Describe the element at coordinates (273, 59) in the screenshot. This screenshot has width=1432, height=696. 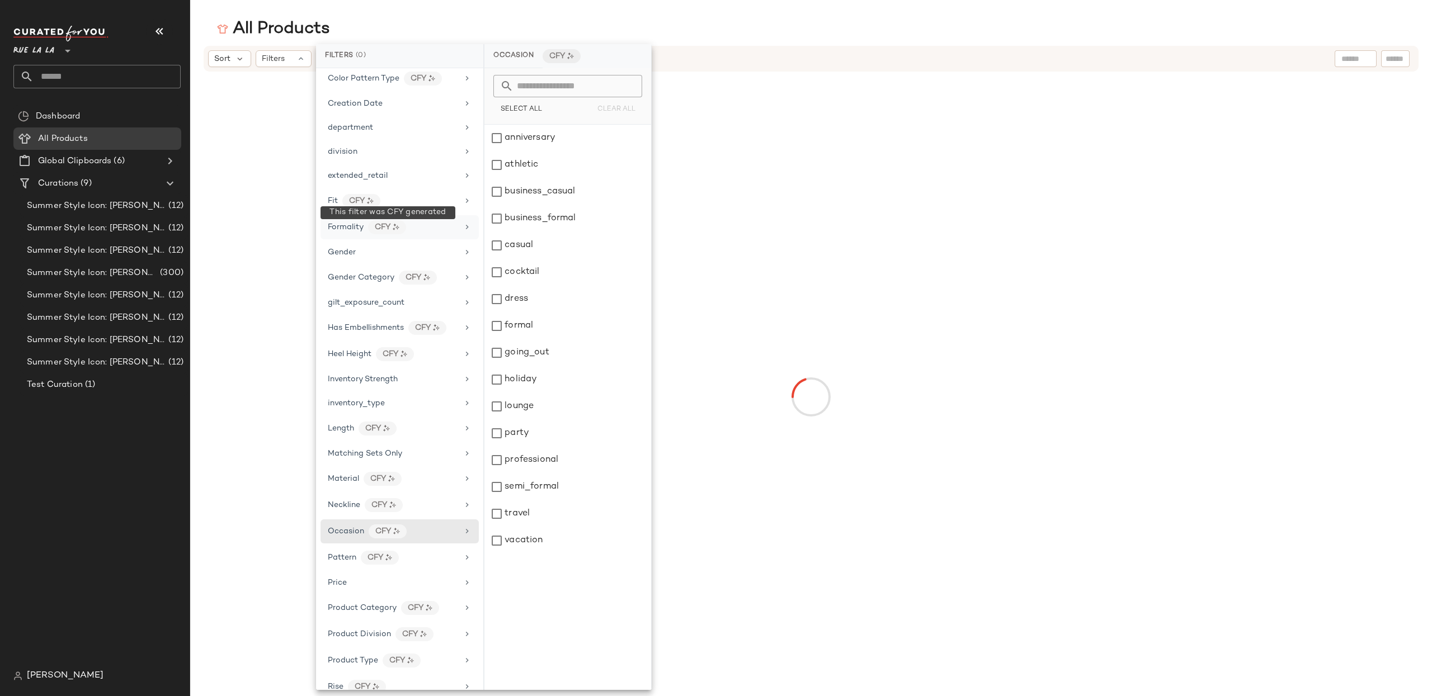
I see `span: Filters` at that location.